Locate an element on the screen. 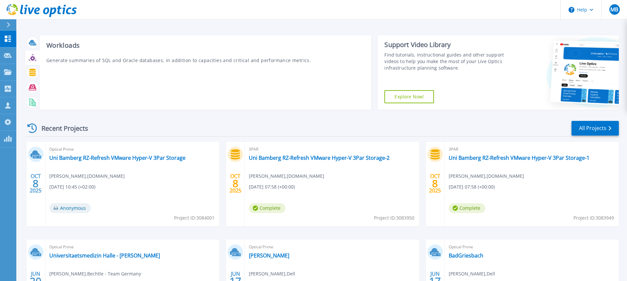 This screenshot has width=627, height=281. h3: Workloads is located at coordinates (206, 45).